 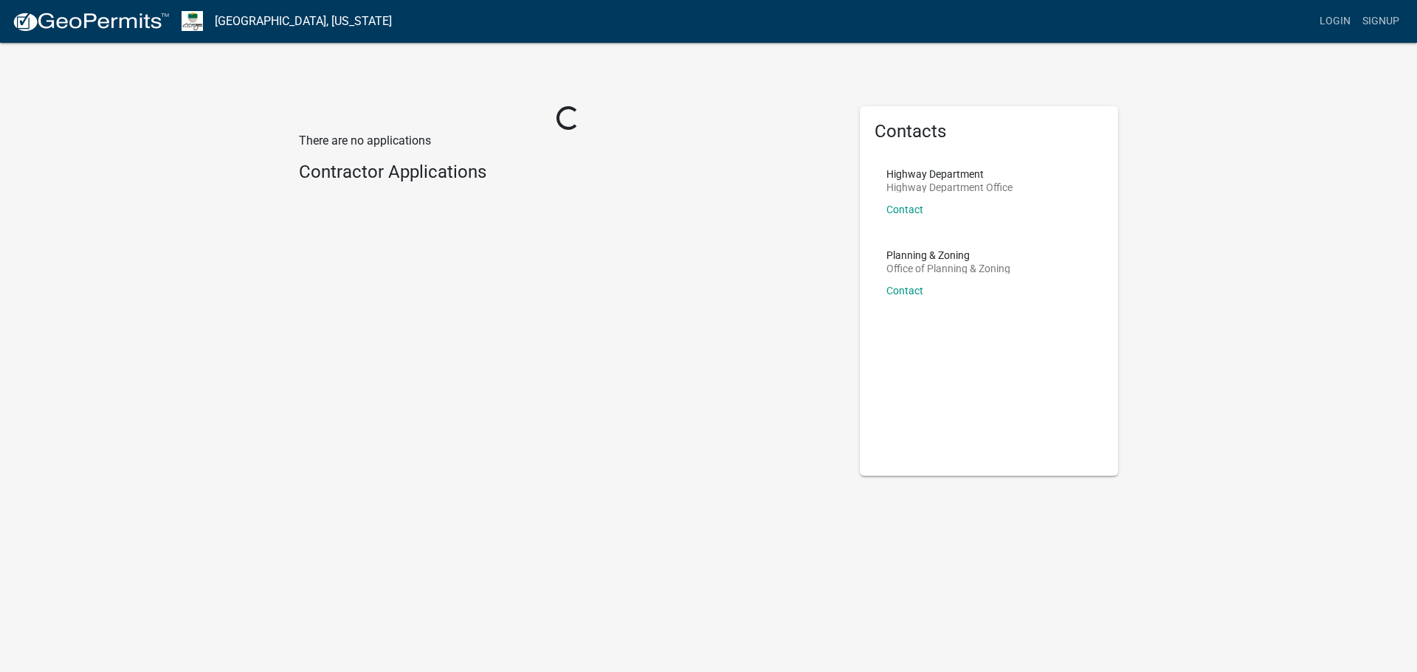 I want to click on wm-workflow-list-section: Contractor Applications, so click(x=568, y=175).